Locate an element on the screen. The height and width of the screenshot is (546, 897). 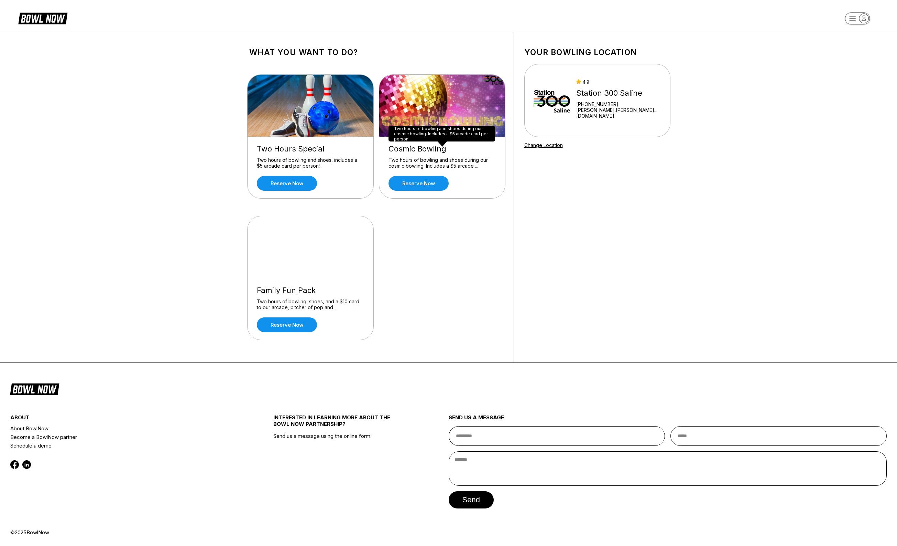
img: Family Fun Pack is located at coordinates (311, 247).